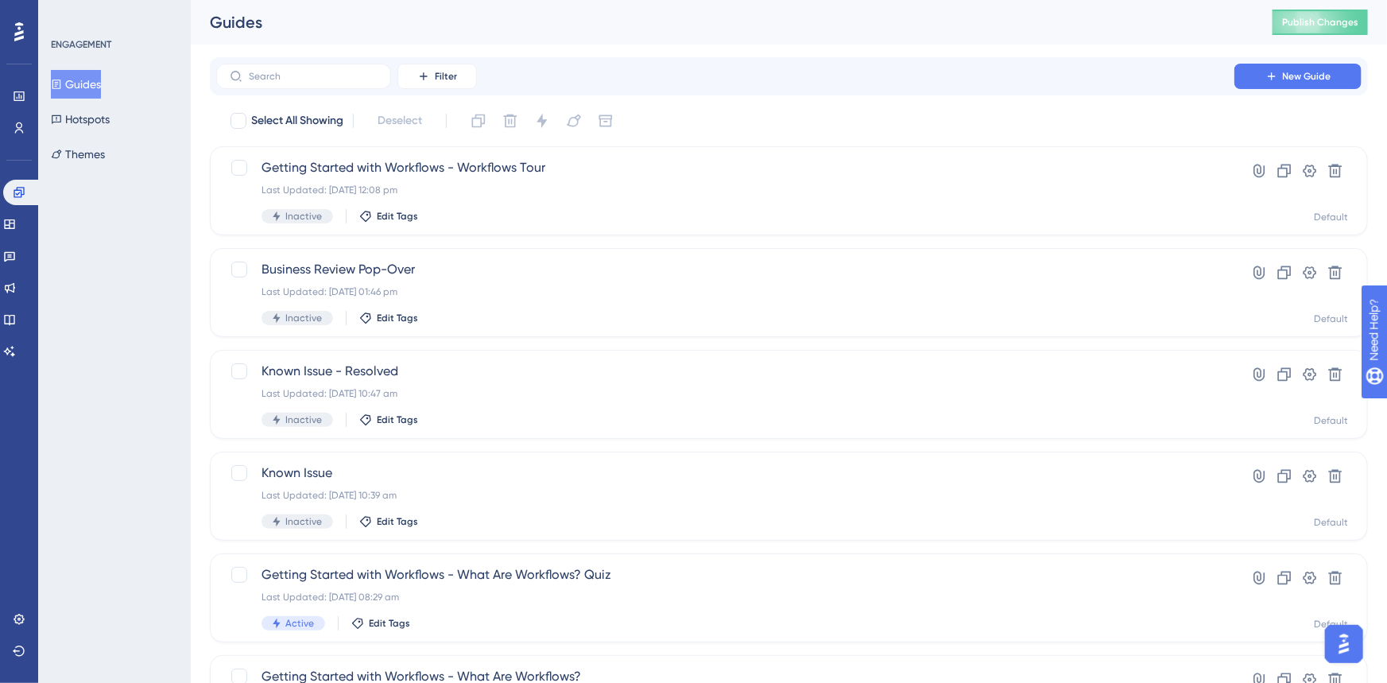 The height and width of the screenshot is (683, 1387). Describe the element at coordinates (264, 21) in the screenshot. I see `button: Home` at that location.